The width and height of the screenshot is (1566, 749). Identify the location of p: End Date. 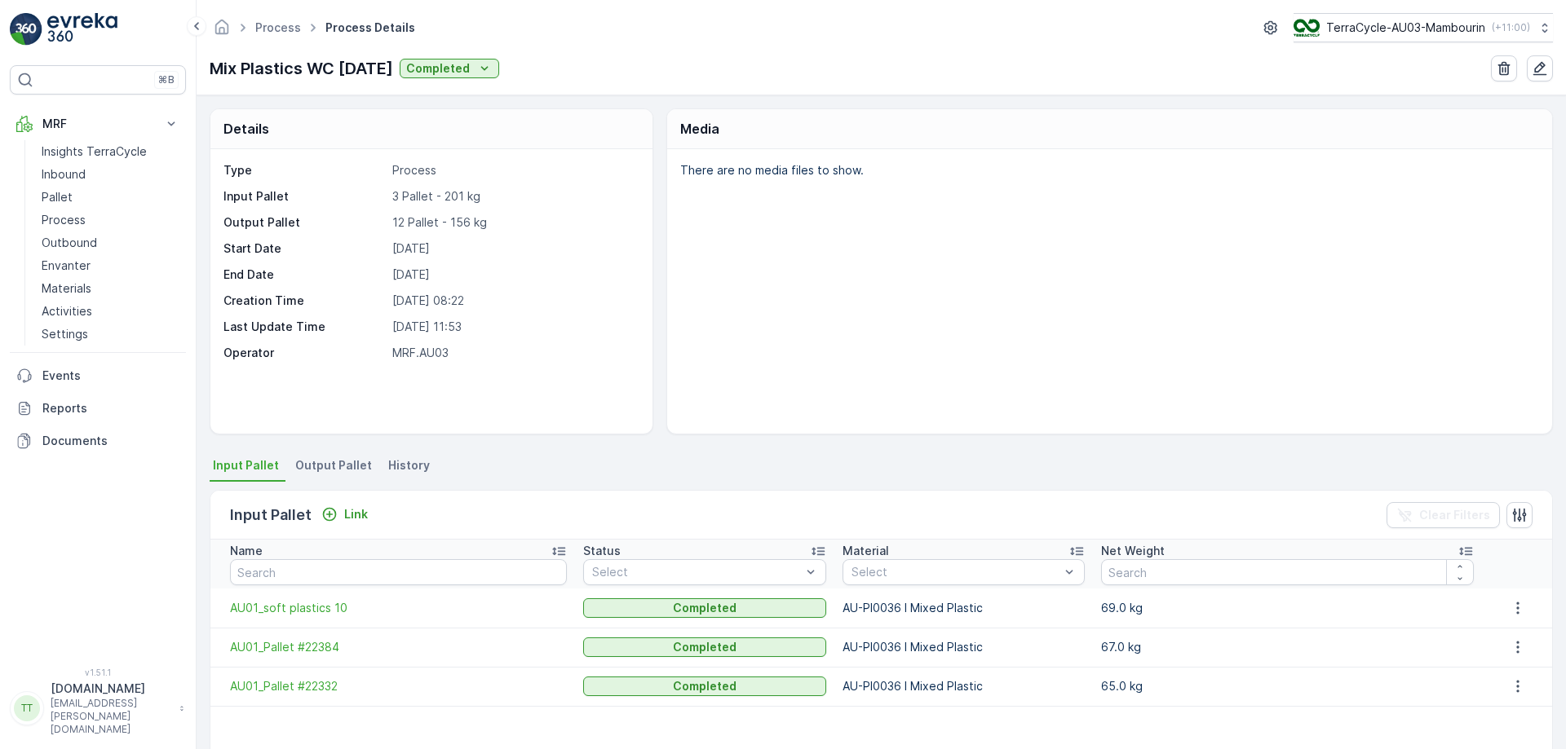
(304, 275).